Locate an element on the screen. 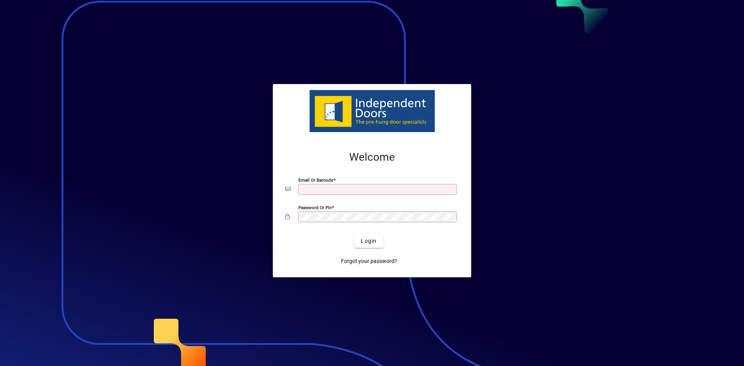  button: Login is located at coordinates (369, 241).